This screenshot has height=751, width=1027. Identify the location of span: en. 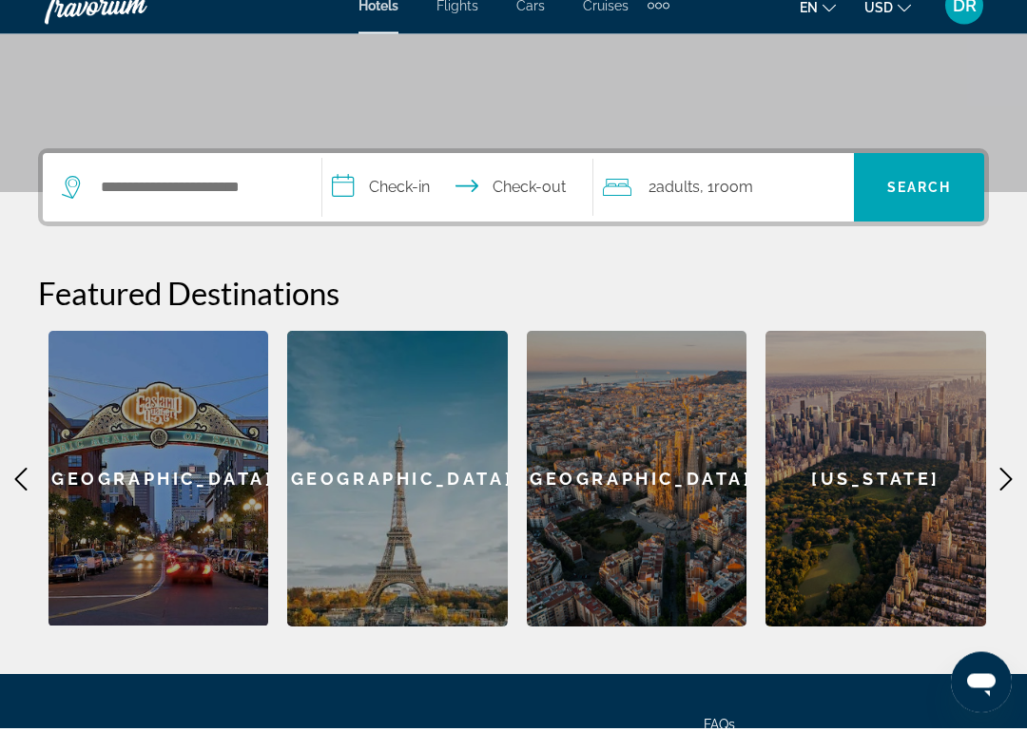
(808, 30).